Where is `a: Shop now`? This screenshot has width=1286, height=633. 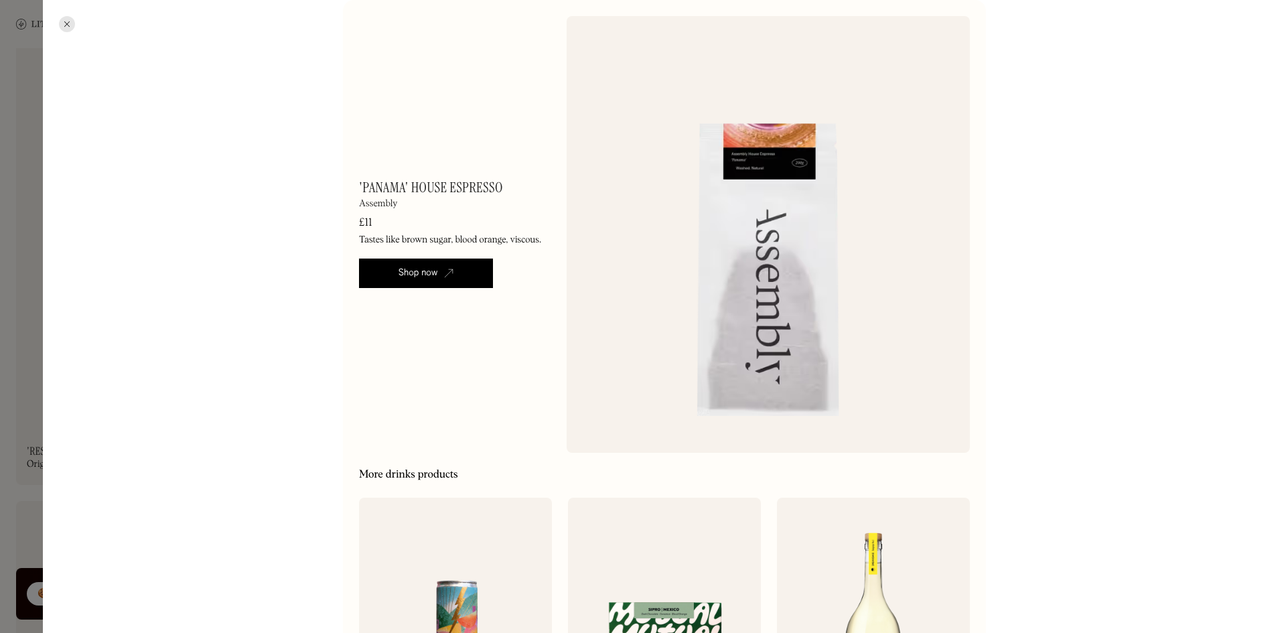 a: Shop now is located at coordinates (426, 273).